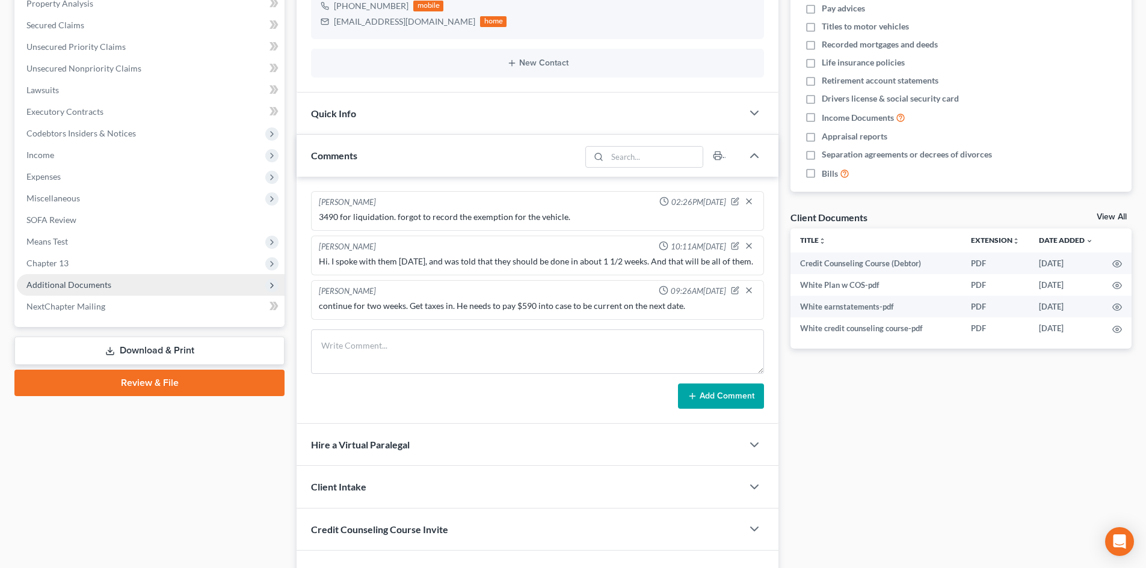 This screenshot has height=568, width=1146. Describe the element at coordinates (906, 155) in the screenshot. I see `span: Separation agreements or decrees of divorces` at that location.